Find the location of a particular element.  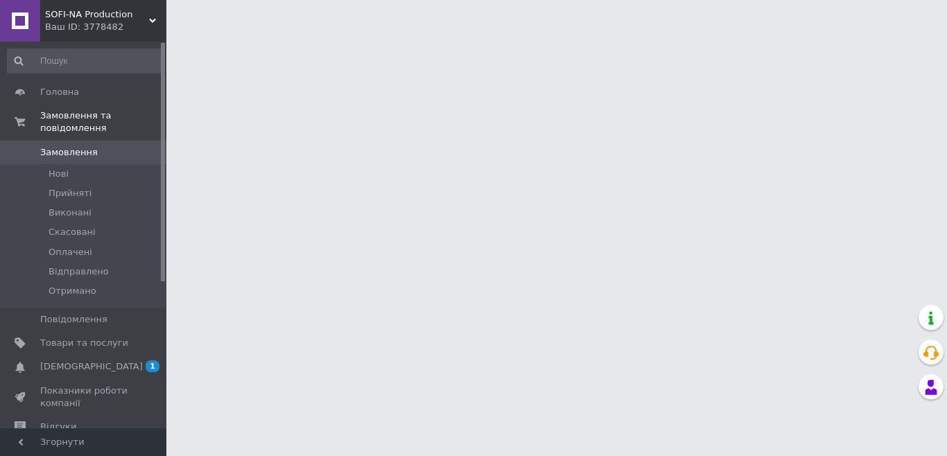

span: Нові is located at coordinates (58, 174).